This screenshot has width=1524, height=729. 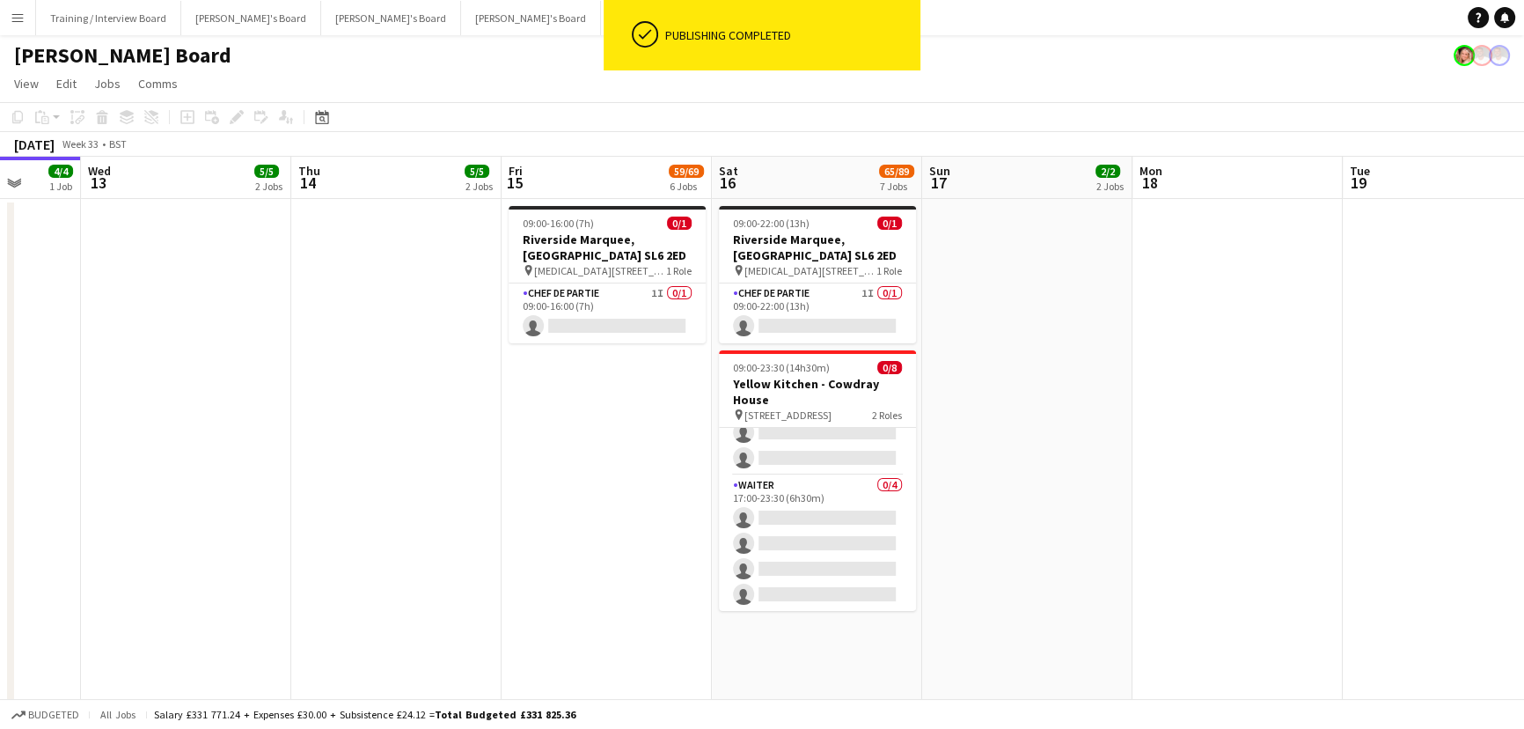 I want to click on span: Budgeted, so click(x=54, y=715).